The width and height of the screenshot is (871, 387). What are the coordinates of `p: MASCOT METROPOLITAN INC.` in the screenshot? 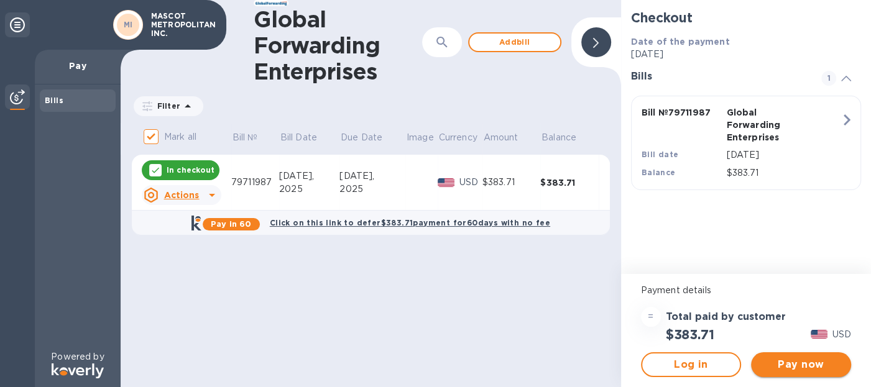 It's located at (182, 25).